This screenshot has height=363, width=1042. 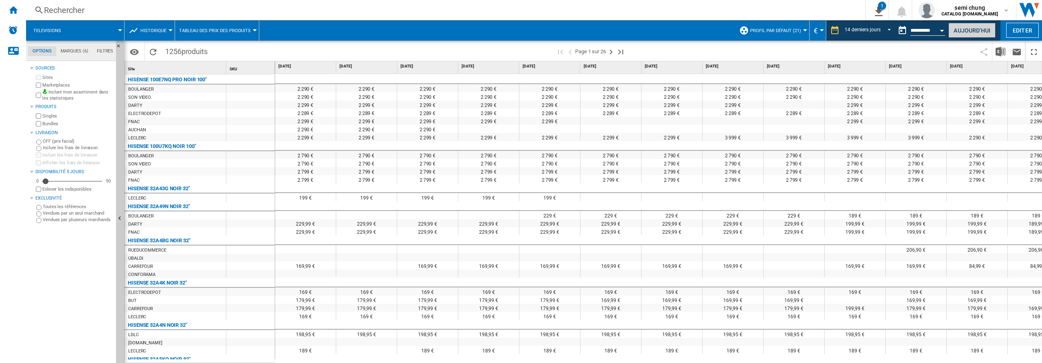 What do you see at coordinates (134, 181) in the screenshot?
I see `div: FNAC` at bounding box center [134, 181].